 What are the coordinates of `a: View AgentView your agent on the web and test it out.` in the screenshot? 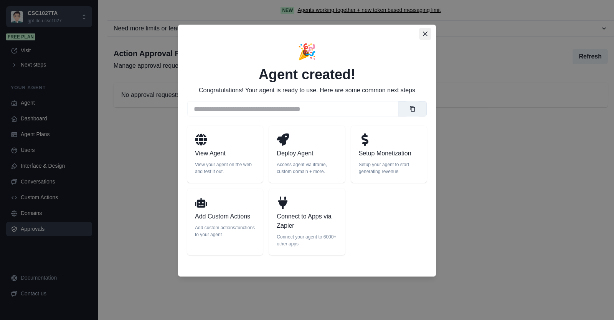 It's located at (225, 154).